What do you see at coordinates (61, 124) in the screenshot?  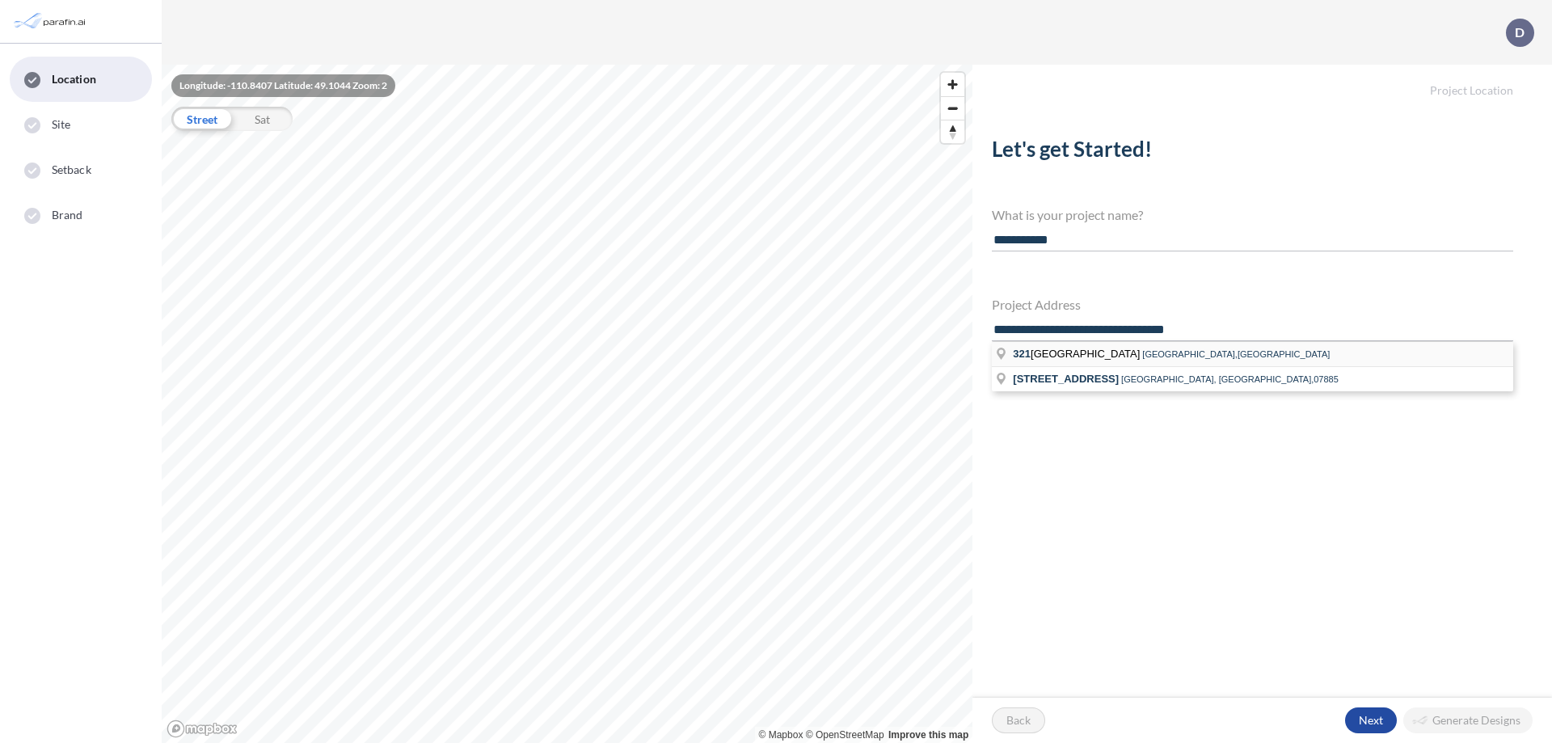 I see `span: Site` at bounding box center [61, 124].